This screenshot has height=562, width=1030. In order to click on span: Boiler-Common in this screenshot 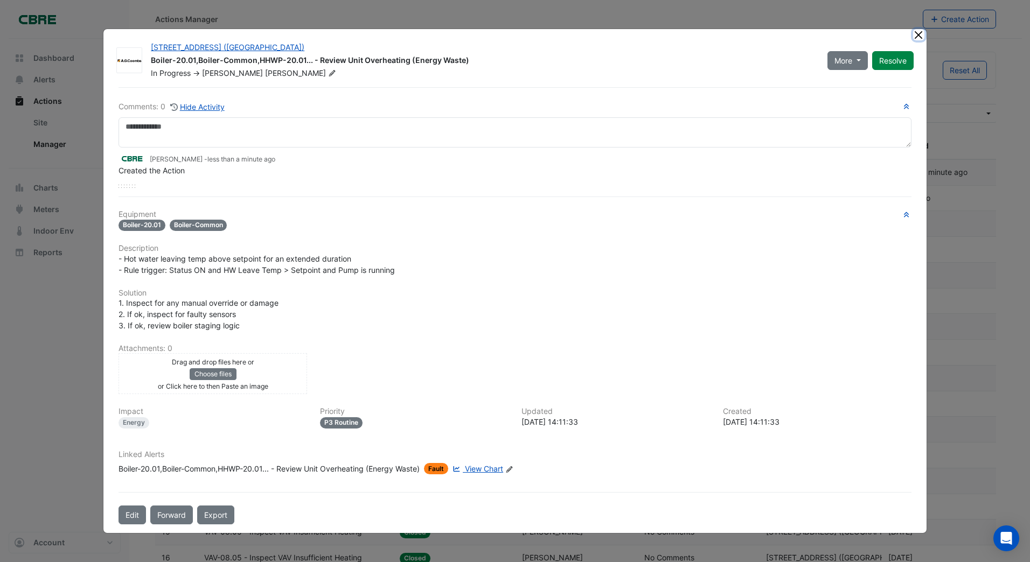, I will do `click(198, 225)`.